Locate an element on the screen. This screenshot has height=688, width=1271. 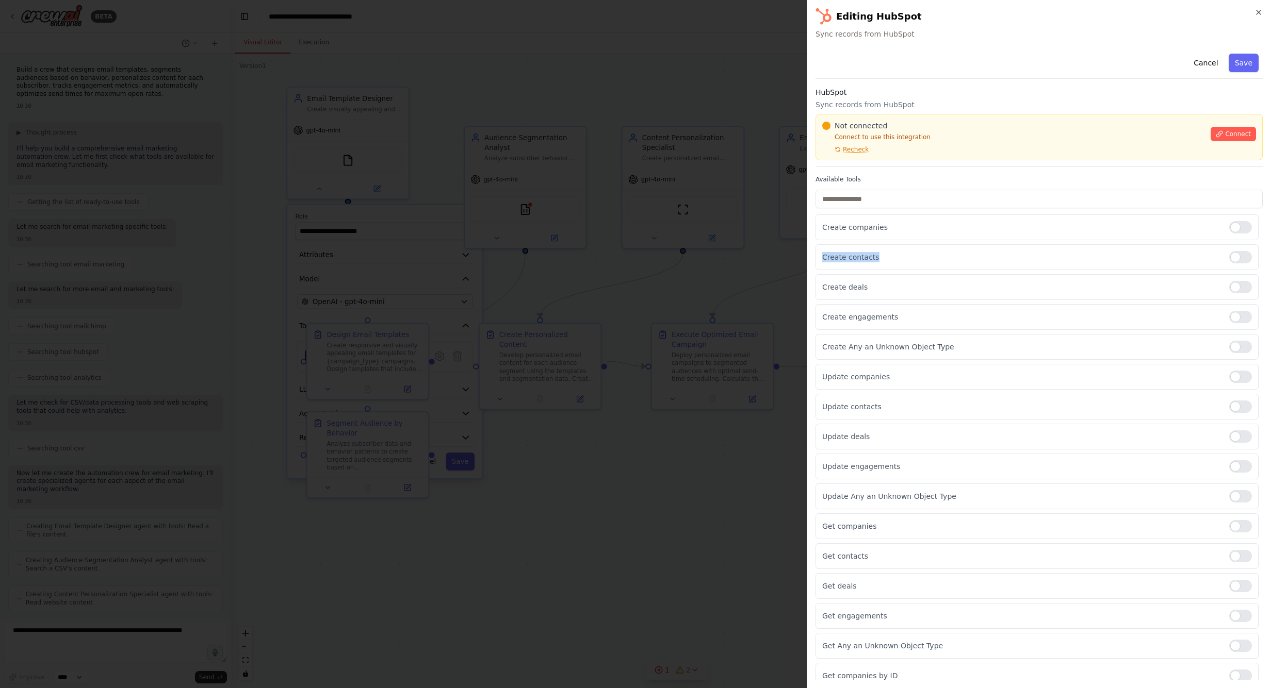
p: Update deals is located at coordinates (1021, 437).